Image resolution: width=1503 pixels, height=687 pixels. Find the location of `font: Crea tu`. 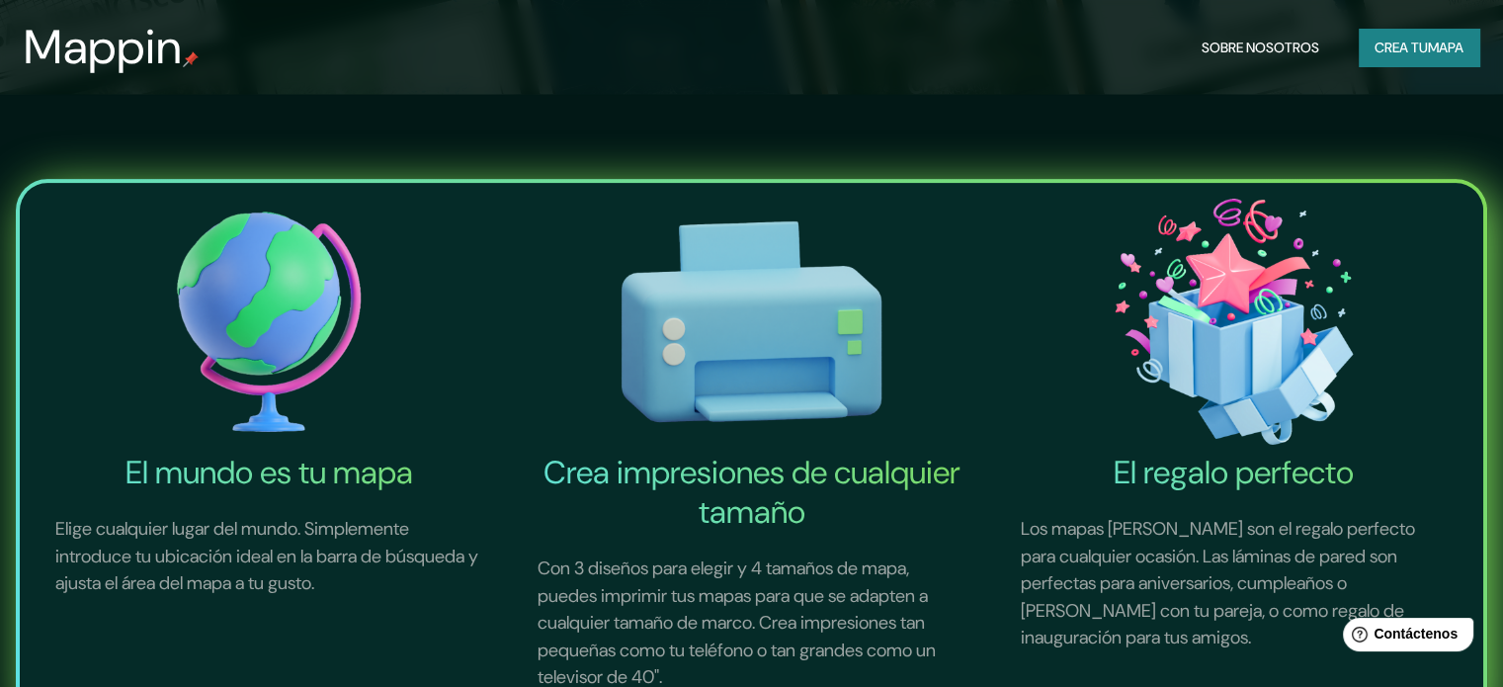

font: Crea tu is located at coordinates (1401, 47).